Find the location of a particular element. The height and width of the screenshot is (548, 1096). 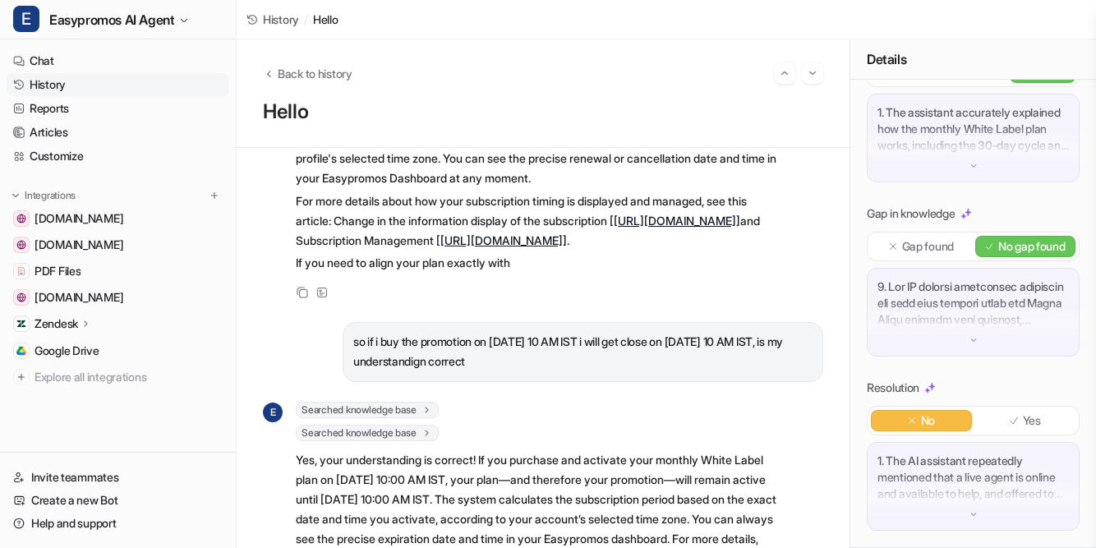

div: Details is located at coordinates (973, 59).